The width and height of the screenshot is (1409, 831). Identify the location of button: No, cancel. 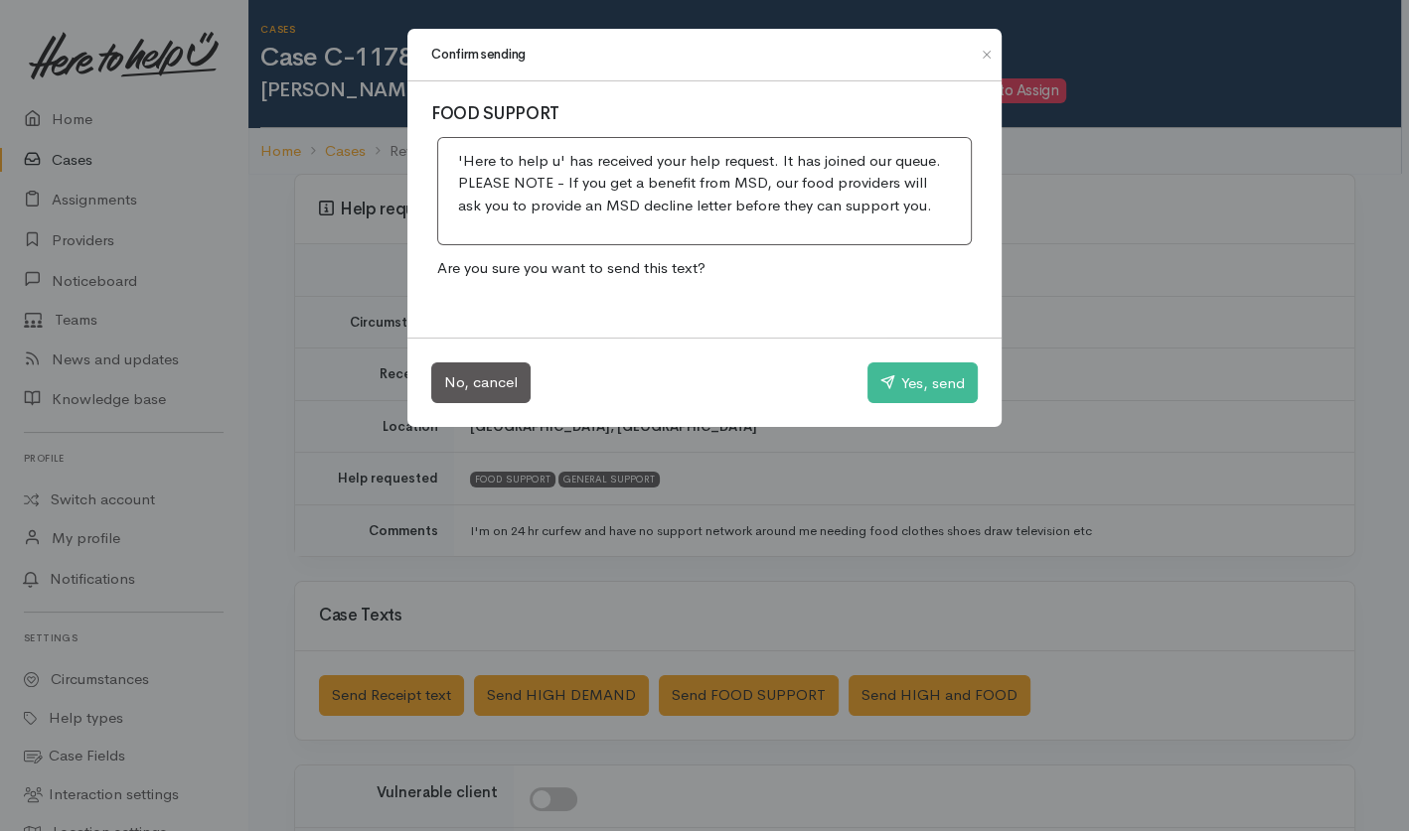
(481, 382).